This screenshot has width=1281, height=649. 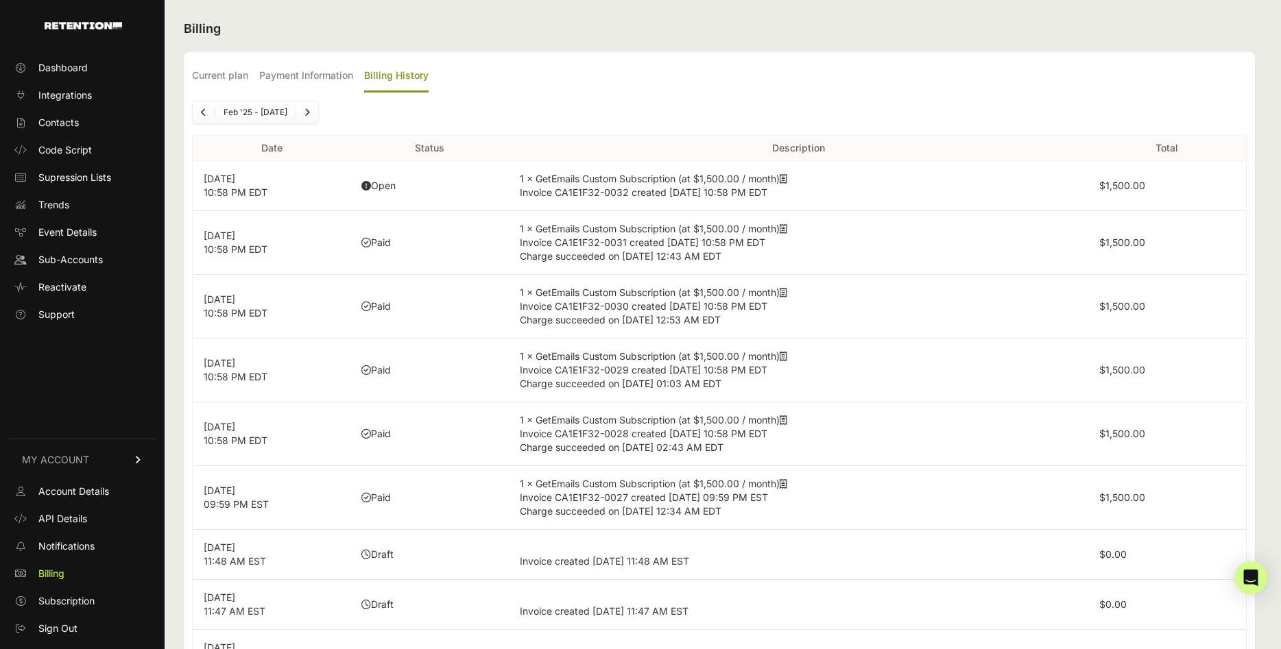 What do you see at coordinates (58, 123) in the screenshot?
I see `span: Contacts` at bounding box center [58, 123].